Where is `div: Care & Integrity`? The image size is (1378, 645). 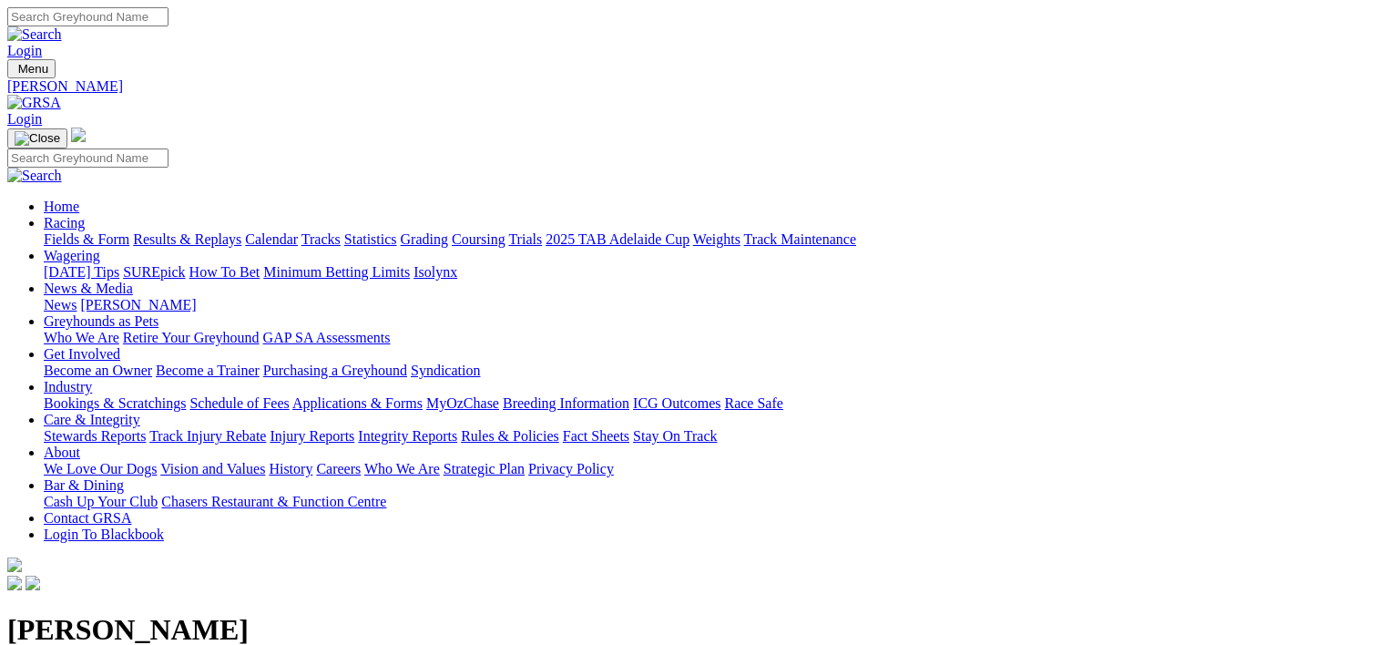
div: Care & Integrity is located at coordinates (707, 436).